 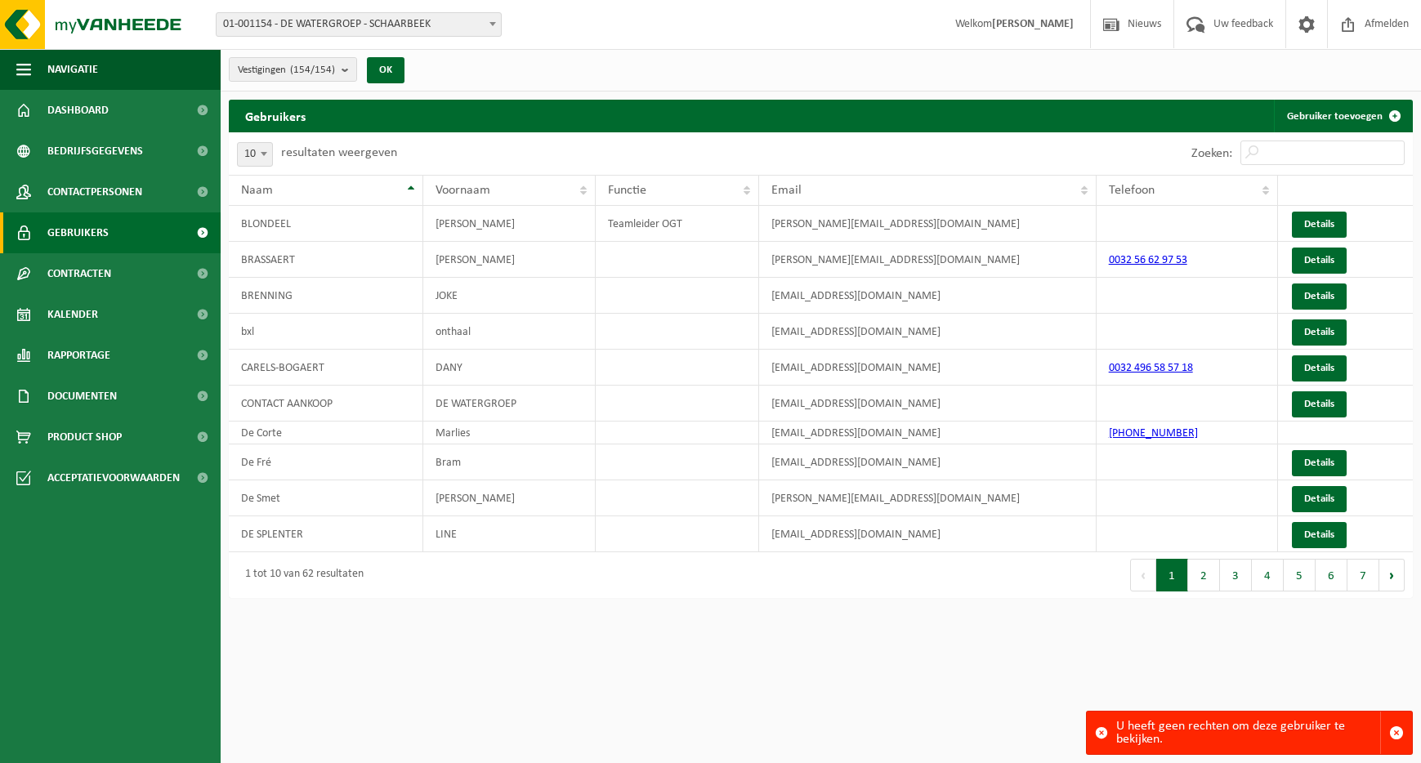 I want to click on td: DE SPLENTER, so click(x=326, y=534).